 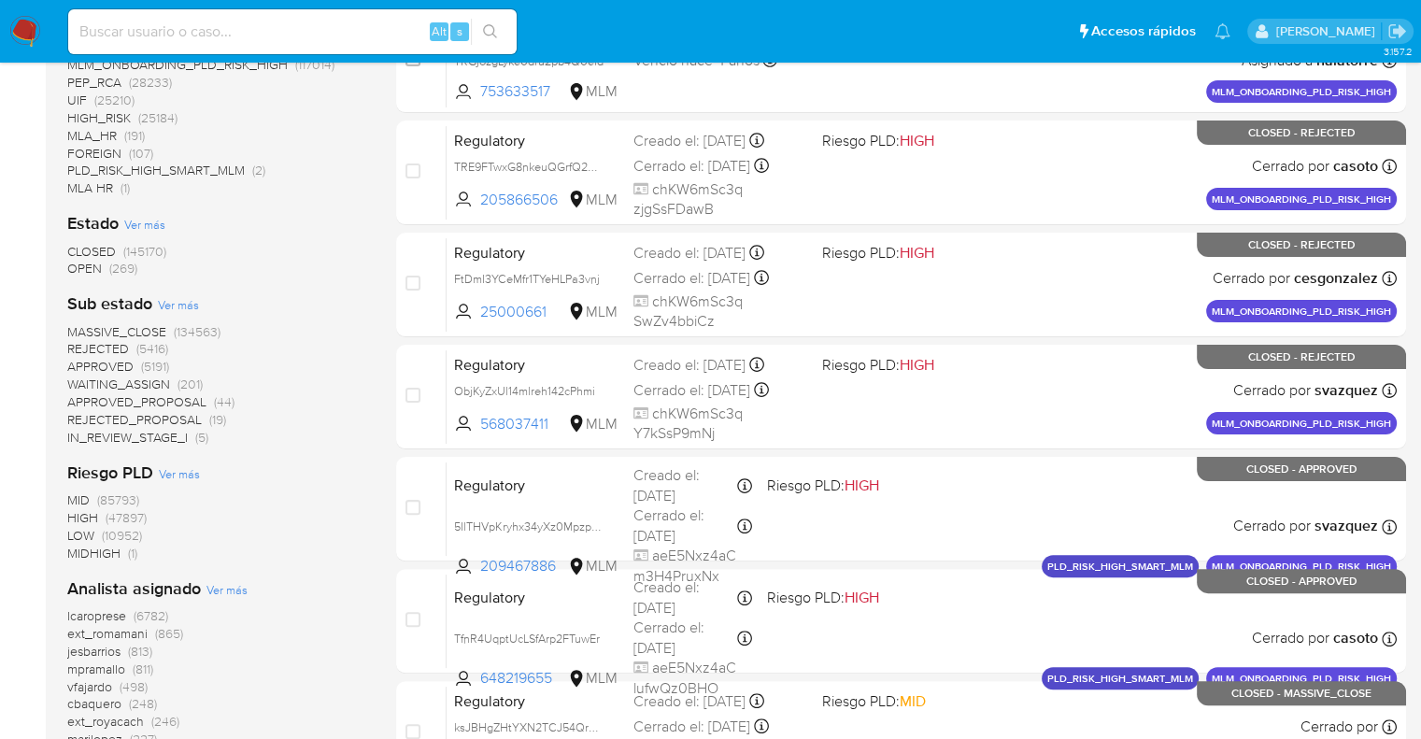 What do you see at coordinates (1222, 31) in the screenshot?
I see `a: Notificaciones` at bounding box center [1222, 31].